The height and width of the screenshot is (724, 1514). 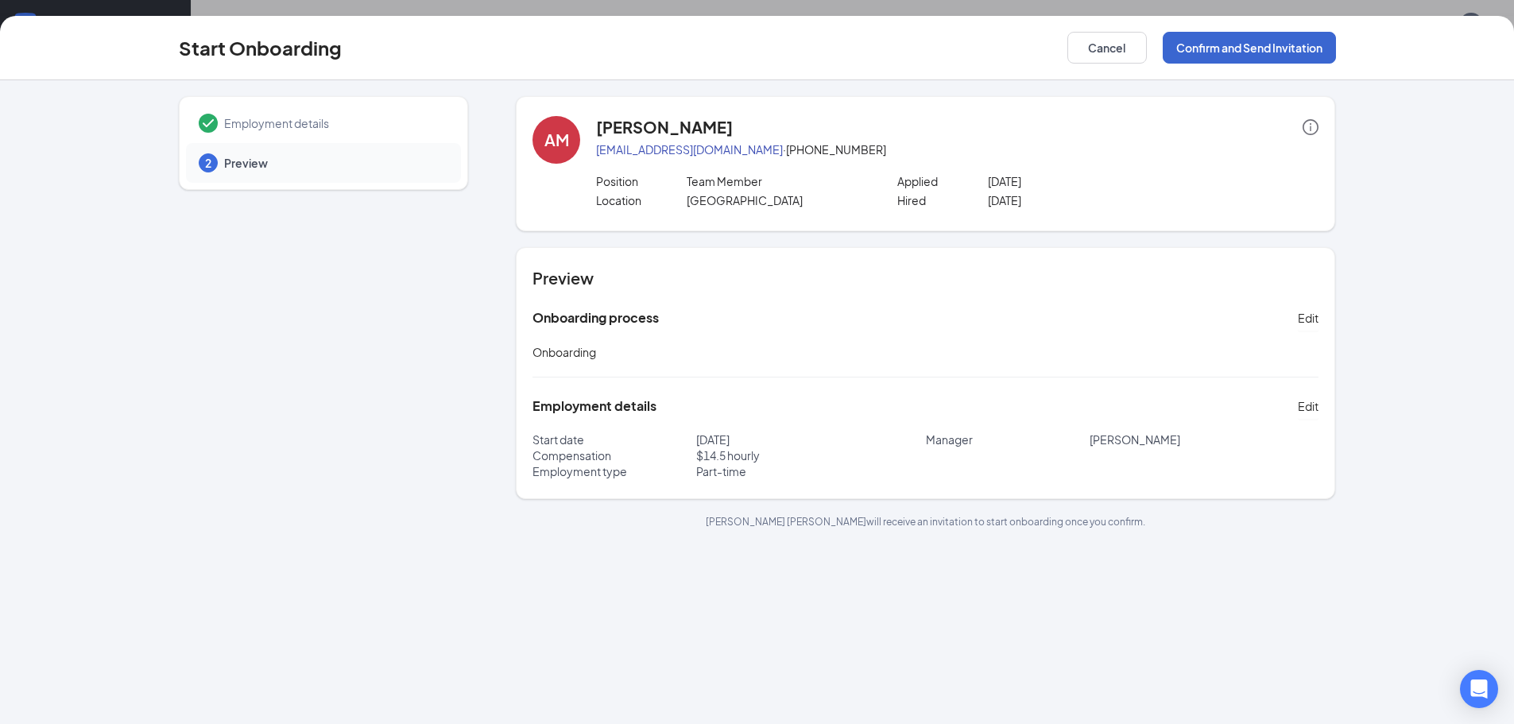 What do you see at coordinates (943, 200) in the screenshot?
I see `p: Hired` at bounding box center [943, 200].